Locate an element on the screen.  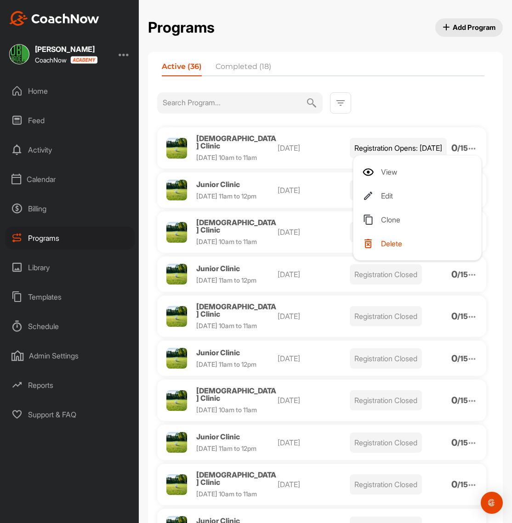
div: Calendar is located at coordinates (70, 179).